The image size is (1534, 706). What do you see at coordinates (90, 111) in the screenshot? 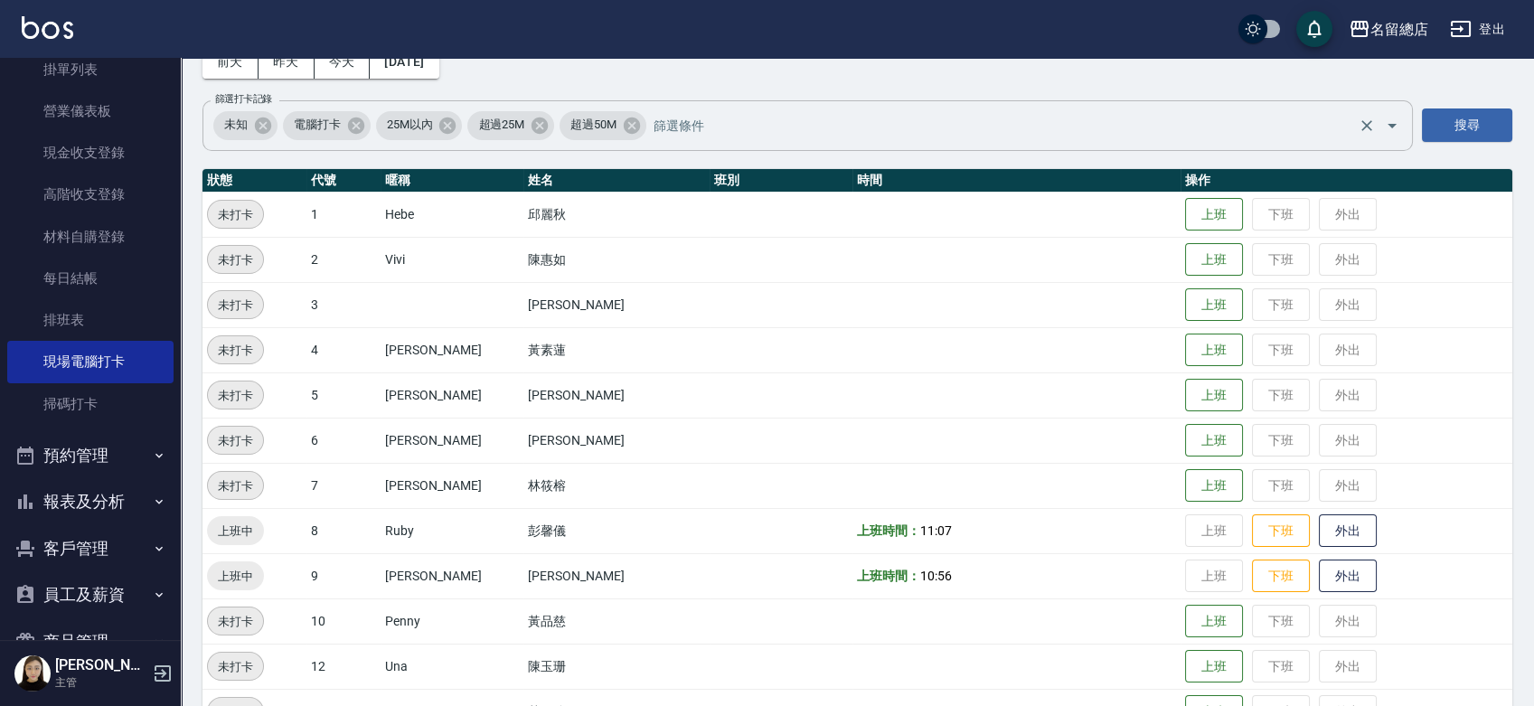
I see `a: 營業儀表板` at bounding box center [90, 111].